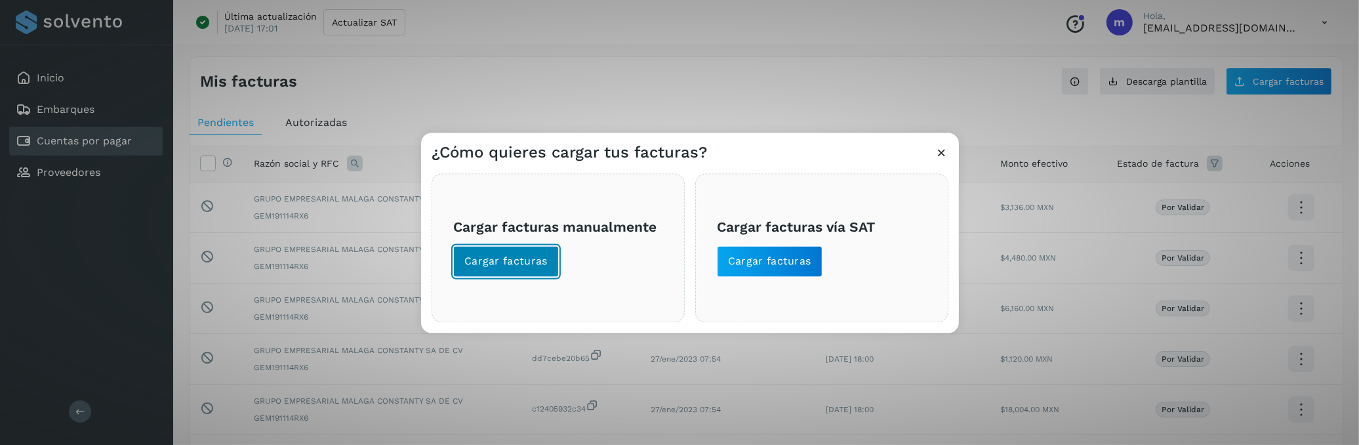 The image size is (1359, 445). I want to click on h3: ¿Cómo quieres cargar tus facturas?, so click(569, 153).